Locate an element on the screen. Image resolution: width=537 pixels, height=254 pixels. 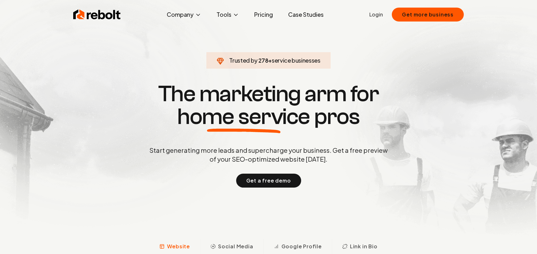
span: 278 is located at coordinates (263, 61).